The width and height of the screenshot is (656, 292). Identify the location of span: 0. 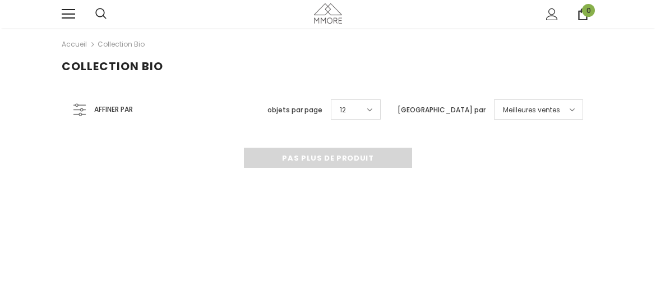
(589, 10).